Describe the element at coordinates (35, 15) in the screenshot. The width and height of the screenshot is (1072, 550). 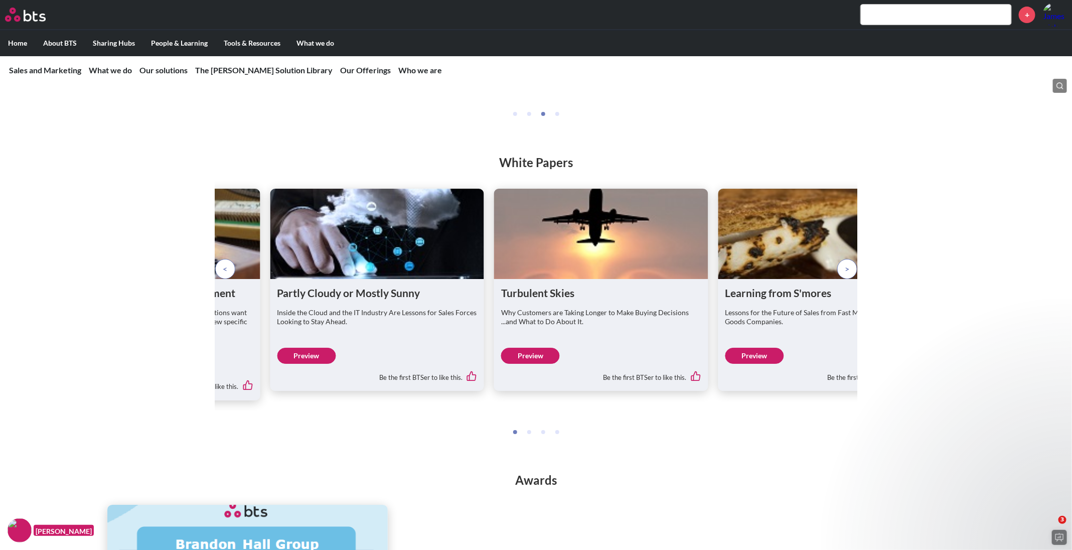
I see `a: Go home` at that location.